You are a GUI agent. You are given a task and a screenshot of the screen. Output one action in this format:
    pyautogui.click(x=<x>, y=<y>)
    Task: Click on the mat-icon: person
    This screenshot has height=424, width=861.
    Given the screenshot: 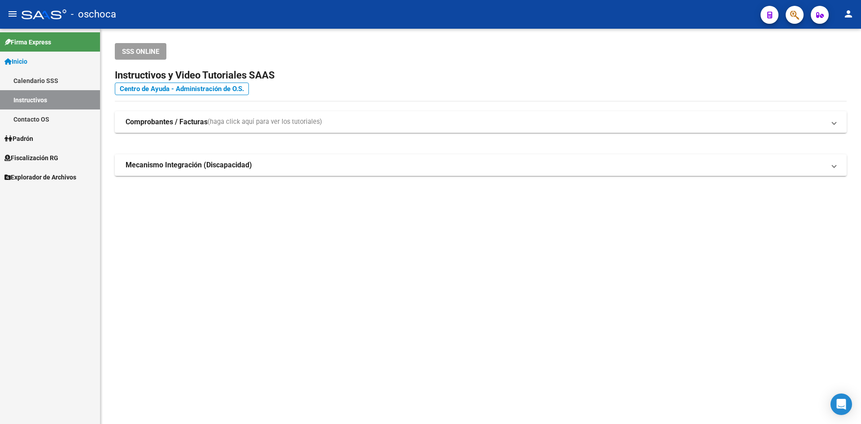 What is the action you would take?
    pyautogui.click(x=849, y=14)
    